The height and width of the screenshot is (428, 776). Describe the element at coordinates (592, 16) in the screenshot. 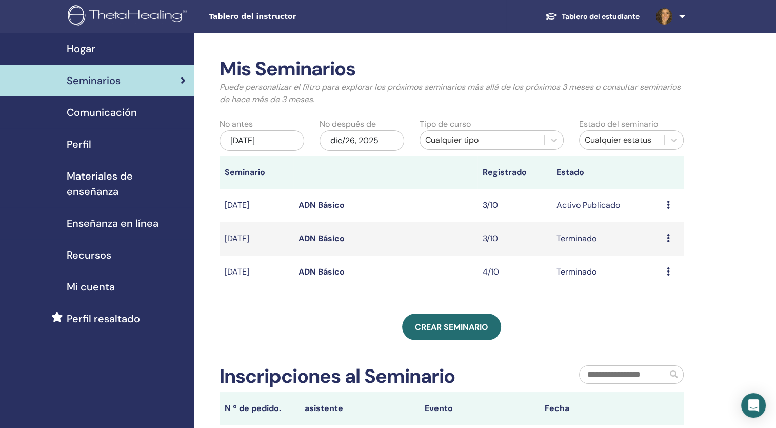

I see `a: Tablero del estudiante` at that location.